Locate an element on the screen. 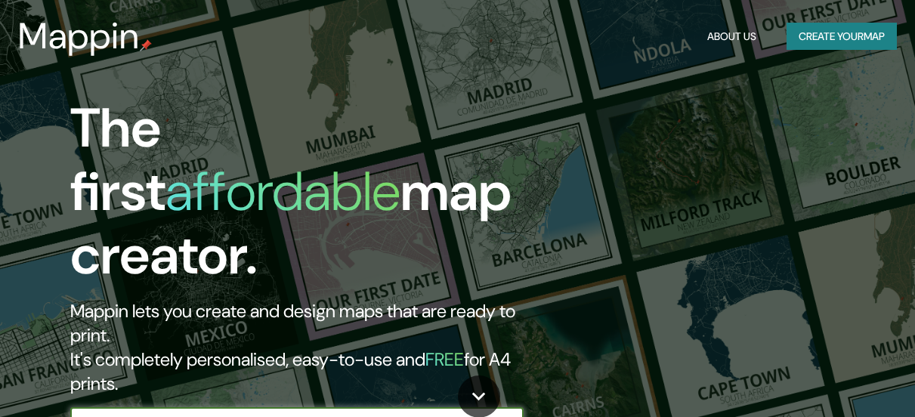  h5: FREE is located at coordinates (444, 359).